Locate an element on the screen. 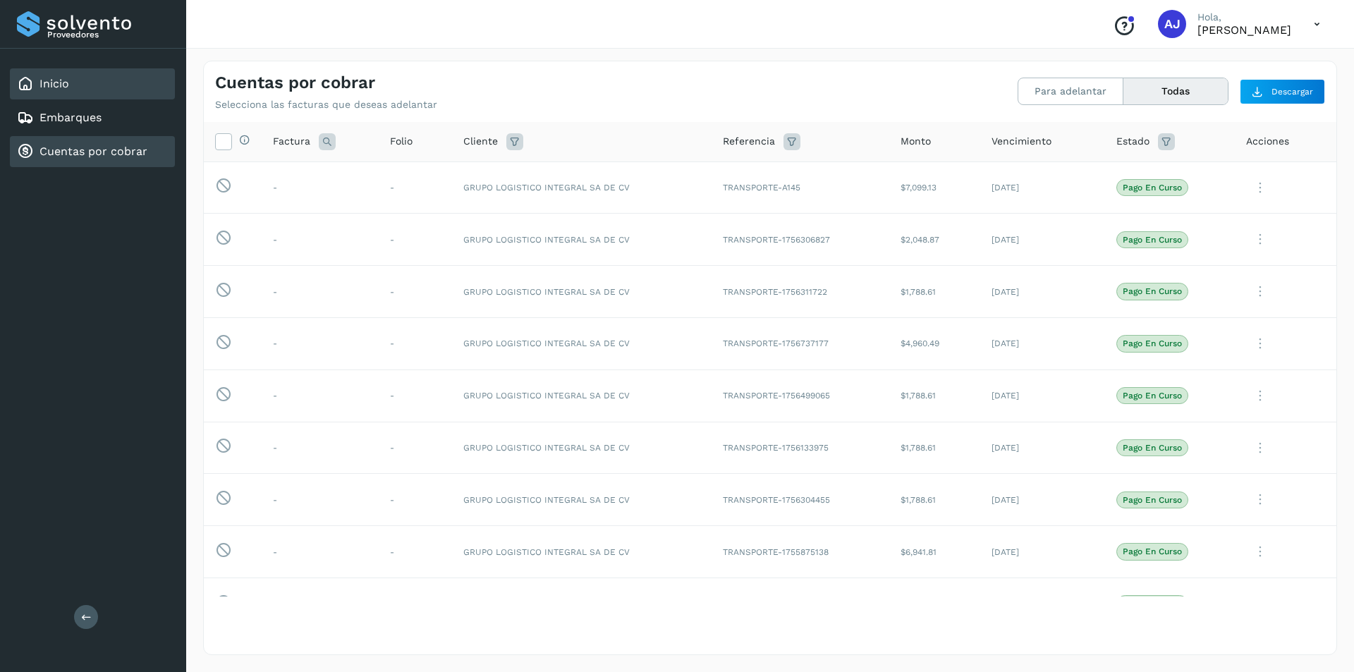 Image resolution: width=1354 pixels, height=672 pixels. td: TRANSPORTE-1756304455 is located at coordinates (801, 500).